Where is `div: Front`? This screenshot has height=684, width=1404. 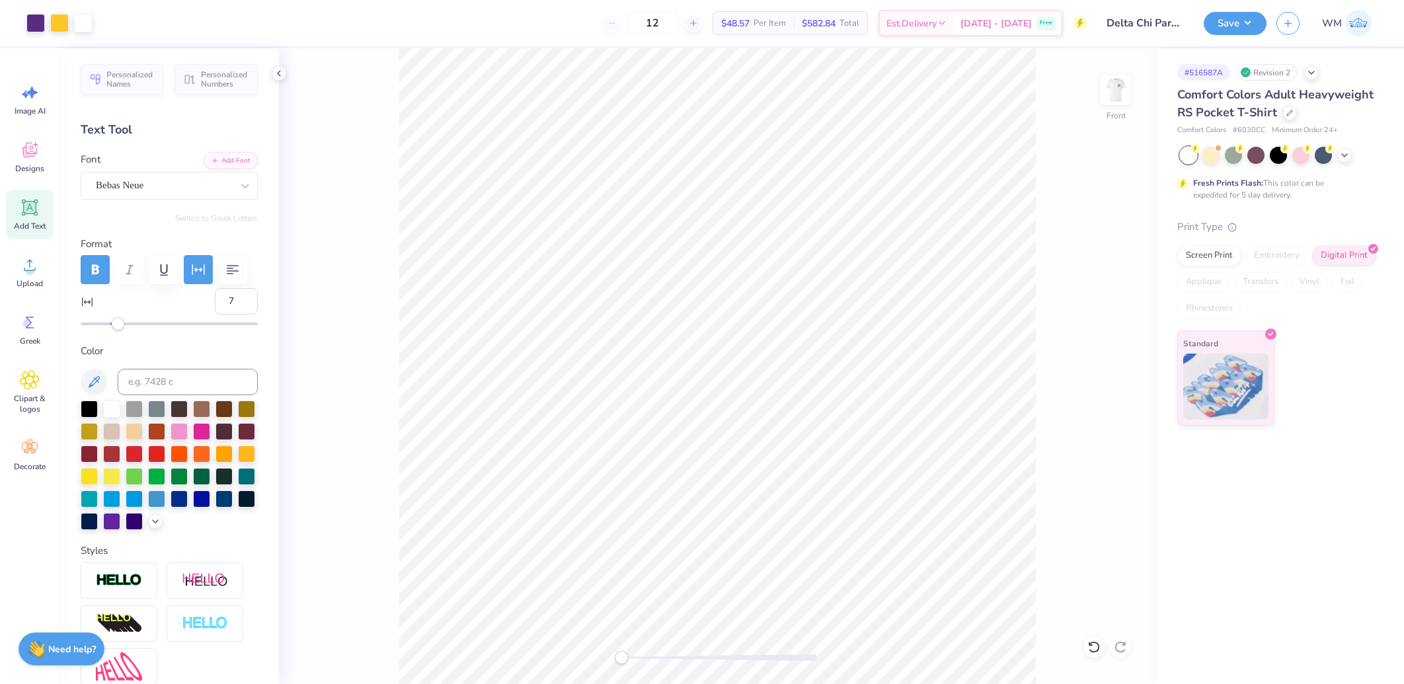 div: Front is located at coordinates (1116, 116).